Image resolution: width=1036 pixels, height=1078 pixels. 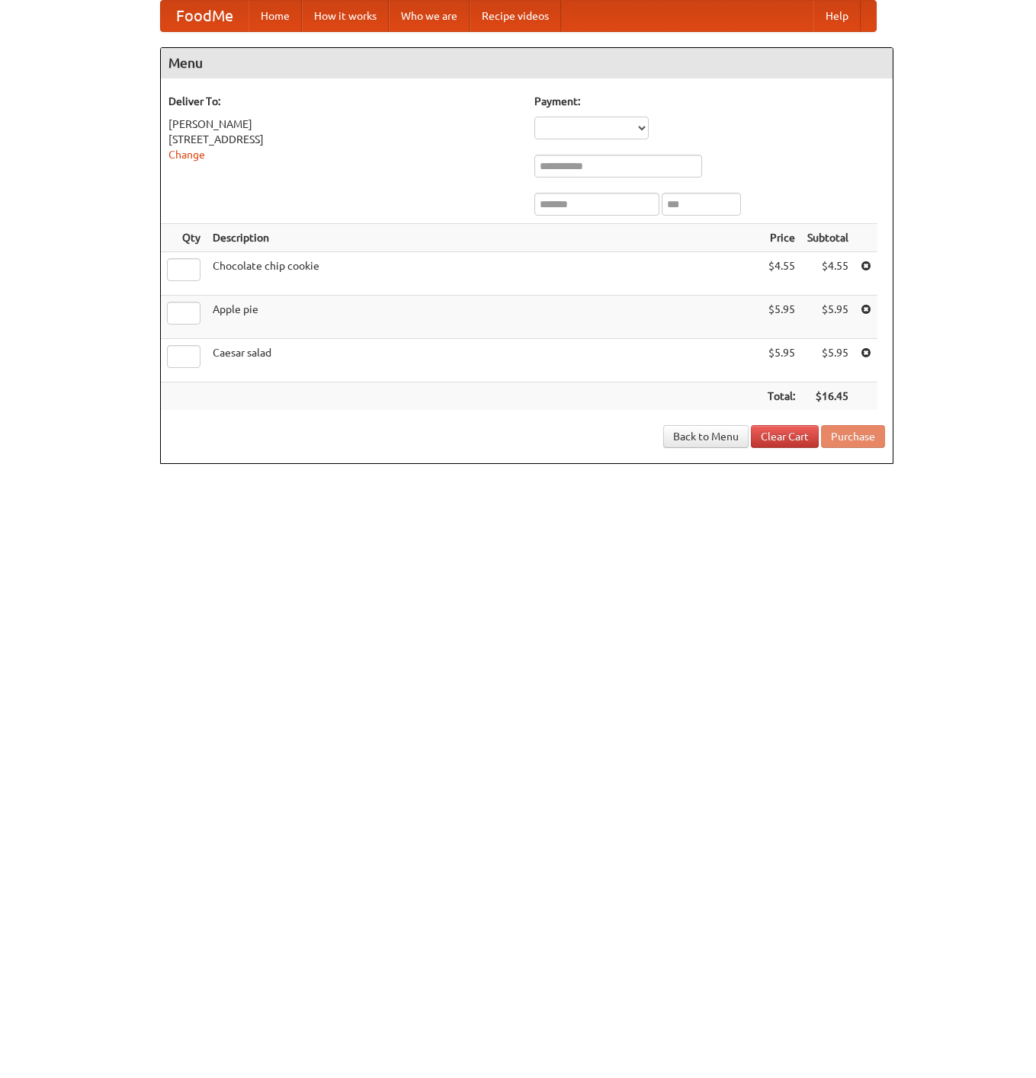 What do you see at coordinates (484, 317) in the screenshot?
I see `td: Apple pie` at bounding box center [484, 317].